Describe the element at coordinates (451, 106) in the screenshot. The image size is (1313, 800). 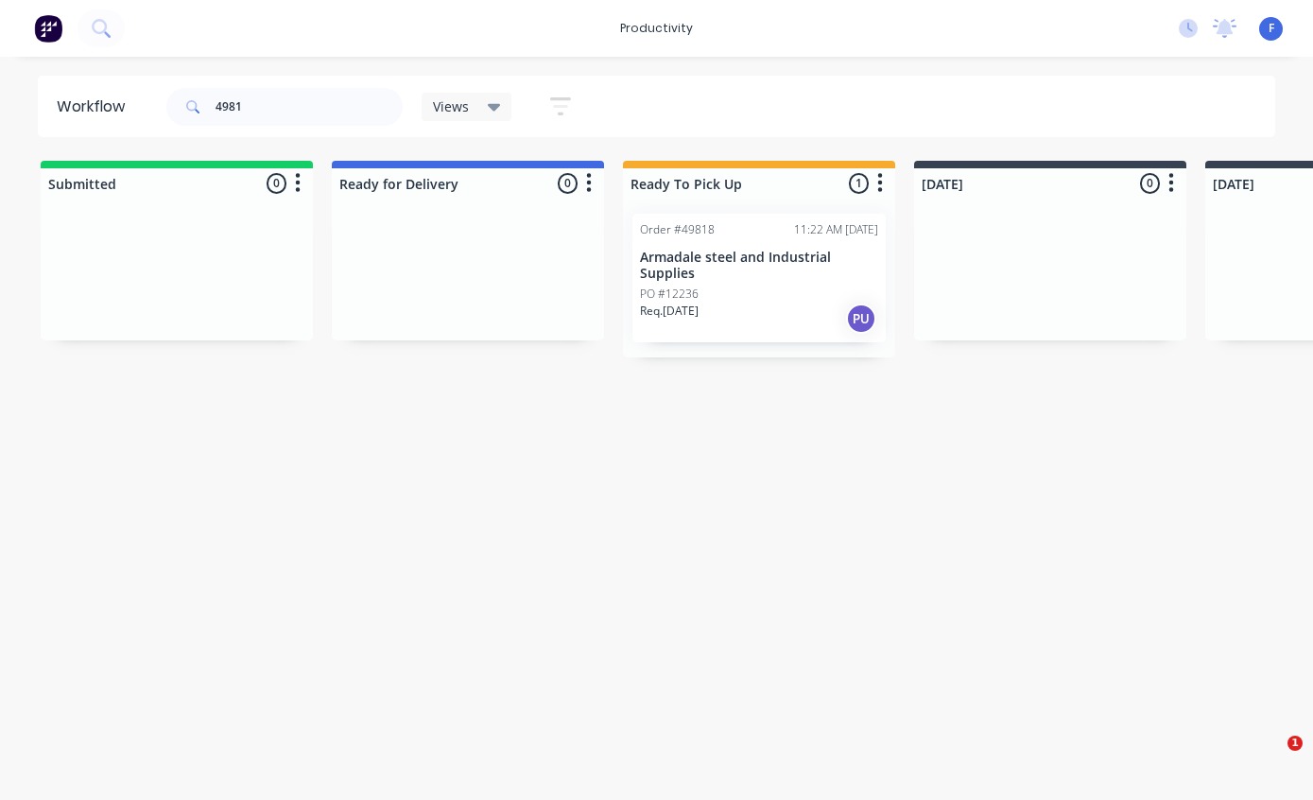
I see `span: Views` at that location.